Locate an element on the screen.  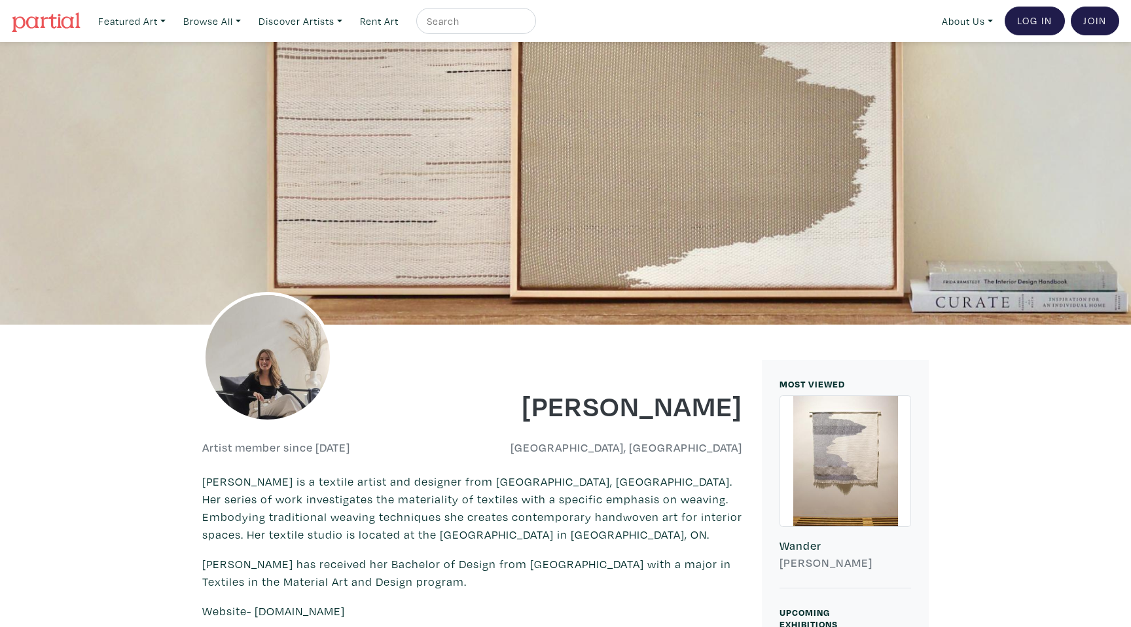
small: MOST VIEWED is located at coordinates (813, 384).